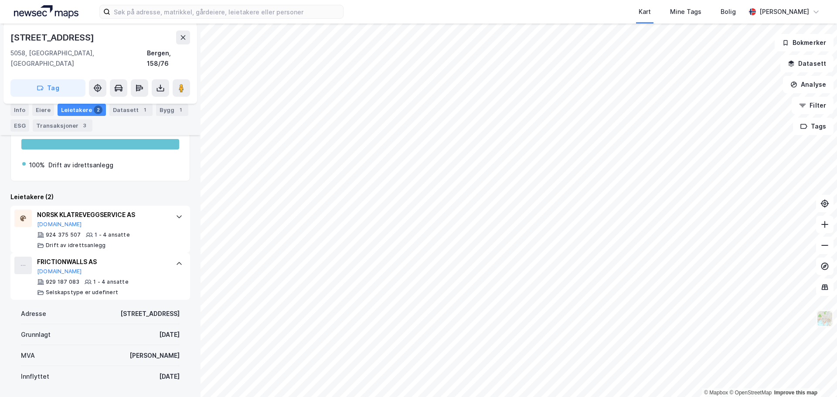 This screenshot has height=397, width=837. I want to click on div: 2, so click(98, 110).